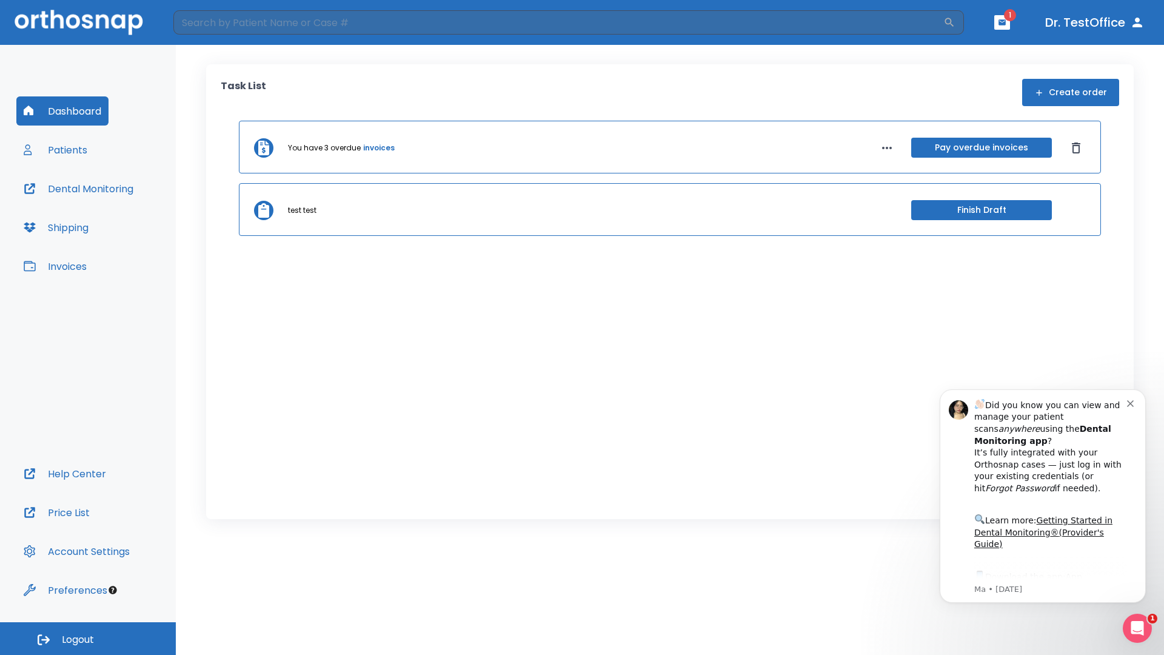  Describe the element at coordinates (55, 266) in the screenshot. I see `a: Invoices` at that location.